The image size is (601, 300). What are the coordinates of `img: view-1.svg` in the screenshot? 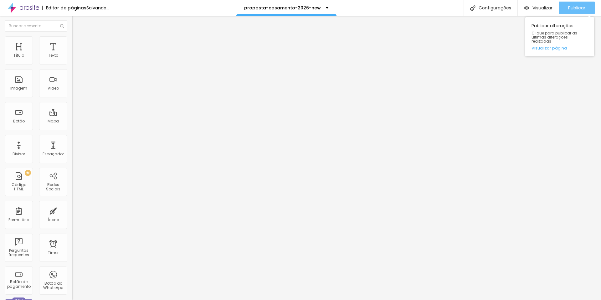 It's located at (526, 8).